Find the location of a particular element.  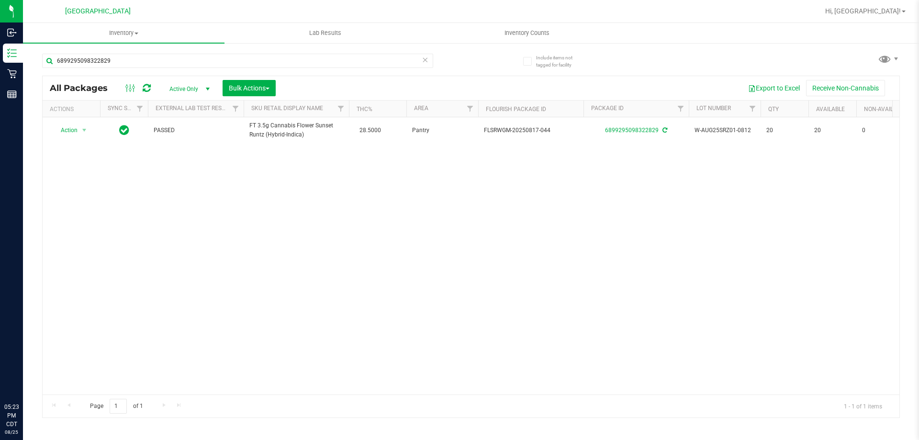

span: Clear is located at coordinates (425, 60).